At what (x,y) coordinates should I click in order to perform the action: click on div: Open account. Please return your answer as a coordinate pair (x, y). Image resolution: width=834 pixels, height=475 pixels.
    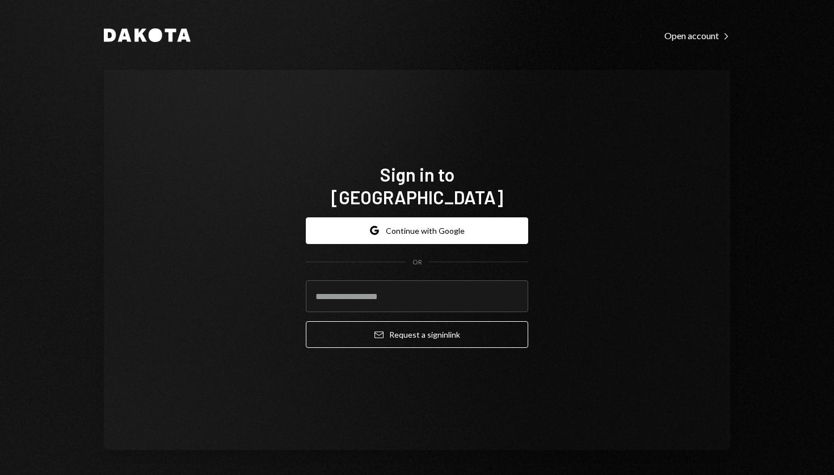
    Looking at the image, I should click on (697, 36).